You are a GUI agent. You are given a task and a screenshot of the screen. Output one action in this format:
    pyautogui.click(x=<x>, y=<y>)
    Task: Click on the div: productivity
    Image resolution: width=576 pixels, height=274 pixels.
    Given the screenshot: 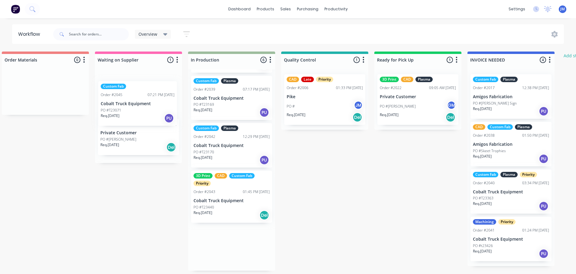 What is the action you would take?
    pyautogui.click(x=336, y=9)
    